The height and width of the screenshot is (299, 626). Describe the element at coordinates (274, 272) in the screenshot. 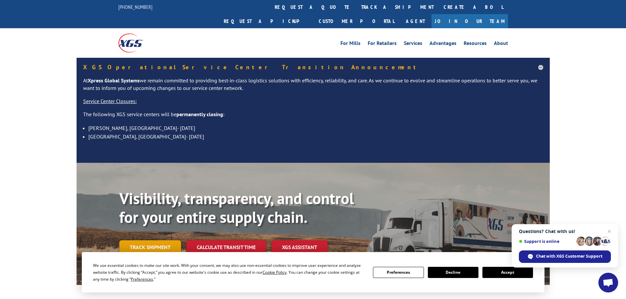

I see `span: Cookie Policy` at that location.